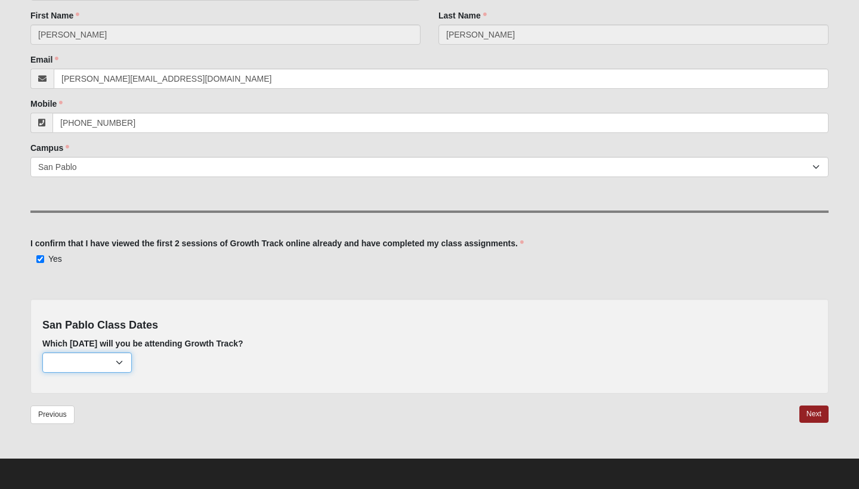 The height and width of the screenshot is (489, 859). What do you see at coordinates (430, 326) in the screenshot?
I see `h4: San Pablo Class Dates` at bounding box center [430, 326].